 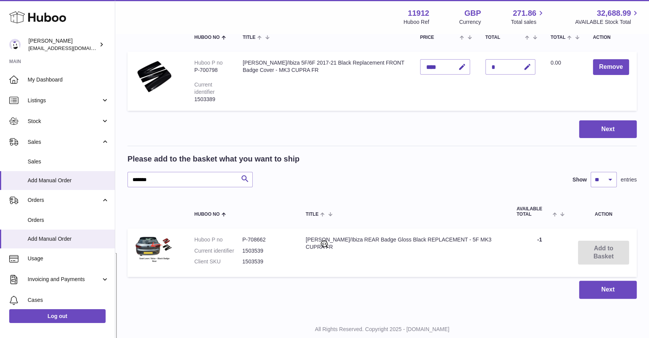 I want to click on th: Action, so click(x=604, y=211).